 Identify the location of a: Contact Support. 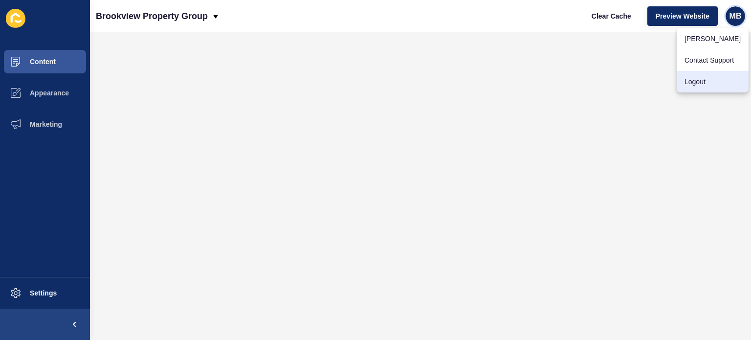
(713, 60).